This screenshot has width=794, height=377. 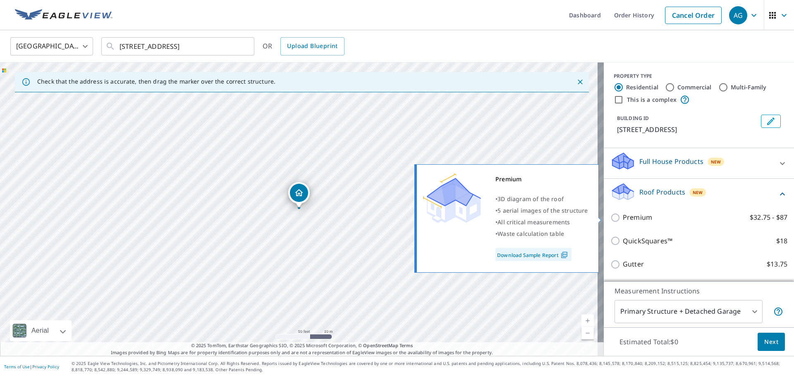 What do you see at coordinates (649, 342) in the screenshot?
I see `p: Estimated Total: $0` at bounding box center [649, 342].